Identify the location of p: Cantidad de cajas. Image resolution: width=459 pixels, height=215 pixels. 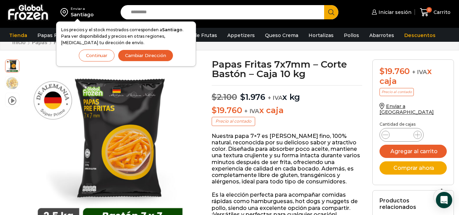
(413, 124).